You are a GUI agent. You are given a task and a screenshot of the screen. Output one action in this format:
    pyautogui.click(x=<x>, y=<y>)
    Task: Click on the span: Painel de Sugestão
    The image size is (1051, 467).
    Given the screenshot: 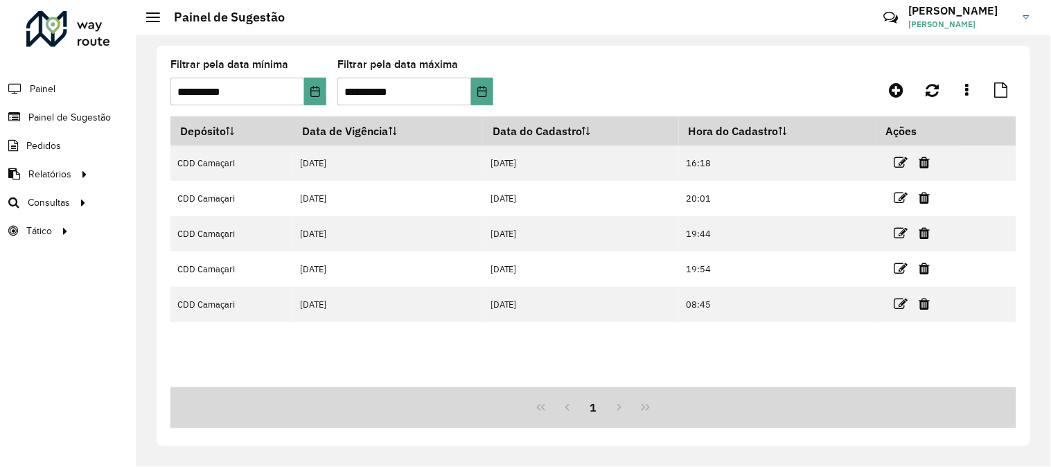 What is the action you would take?
    pyautogui.click(x=69, y=117)
    